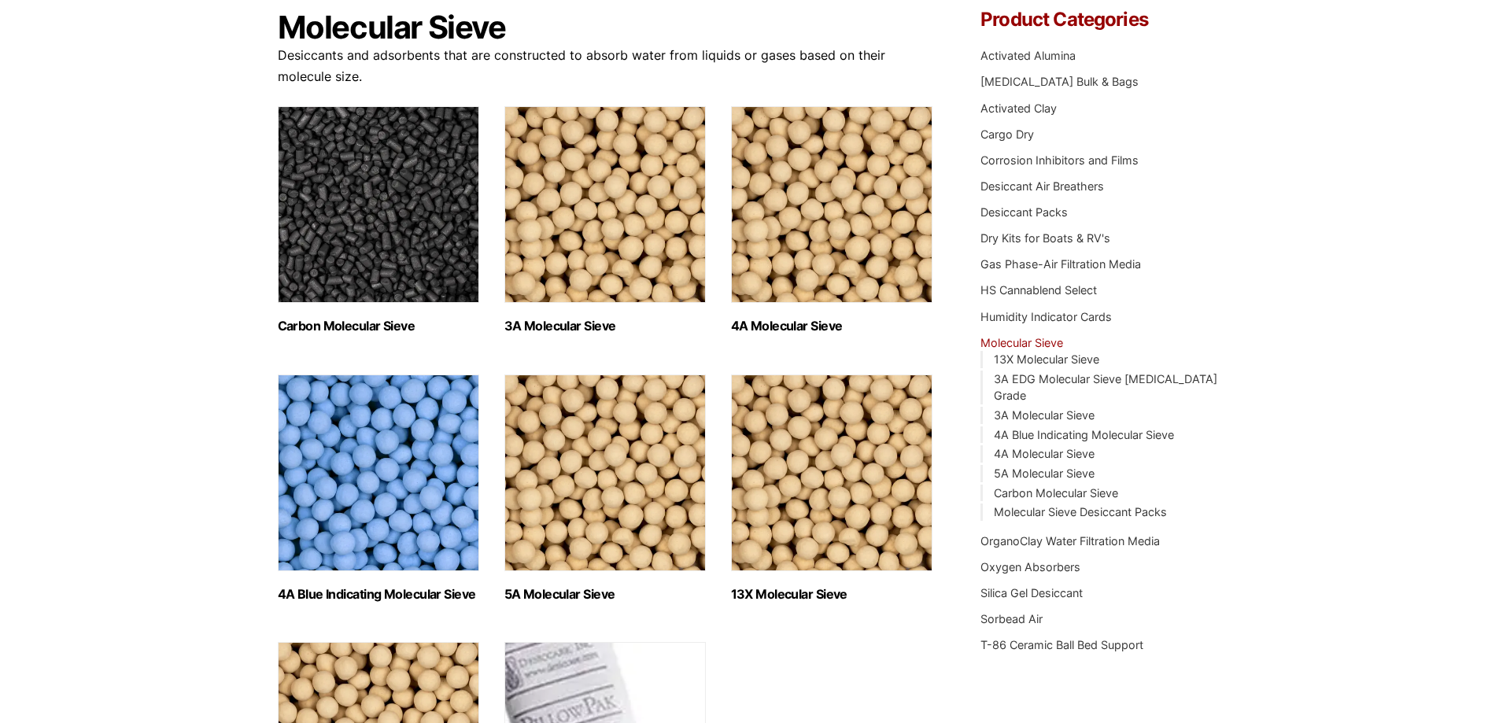 Image resolution: width=1499 pixels, height=723 pixels. I want to click on img: 13X Molecular Sieve, so click(832, 473).